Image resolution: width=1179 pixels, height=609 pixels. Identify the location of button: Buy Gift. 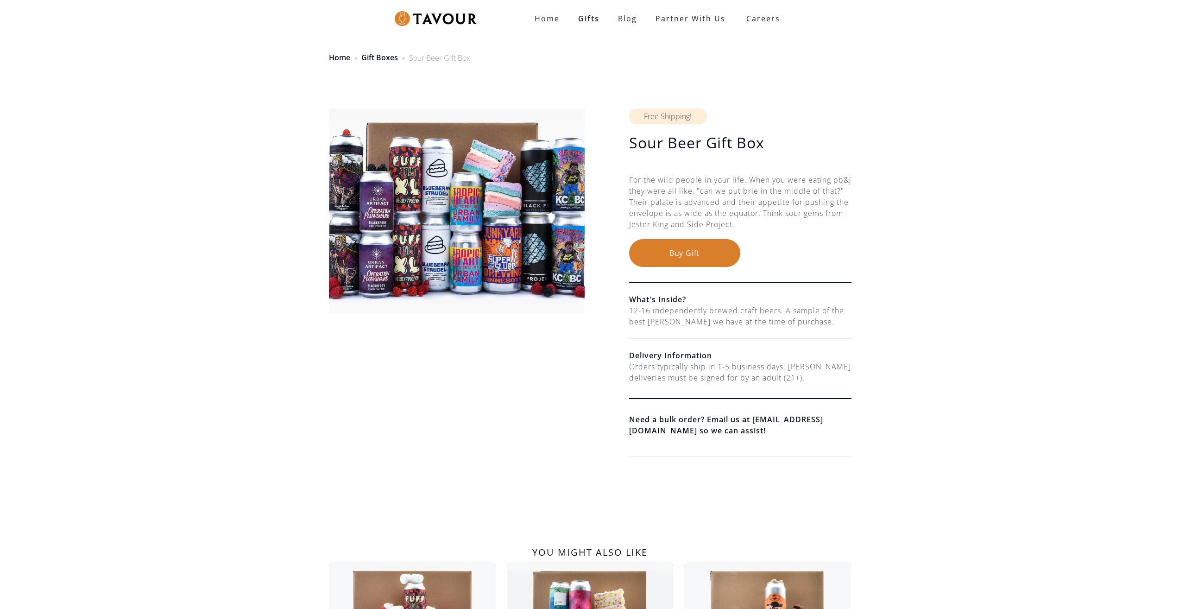
(685, 253).